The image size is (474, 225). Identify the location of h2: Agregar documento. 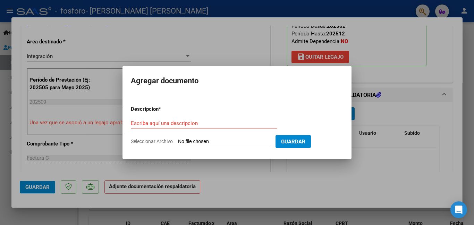
(237, 81).